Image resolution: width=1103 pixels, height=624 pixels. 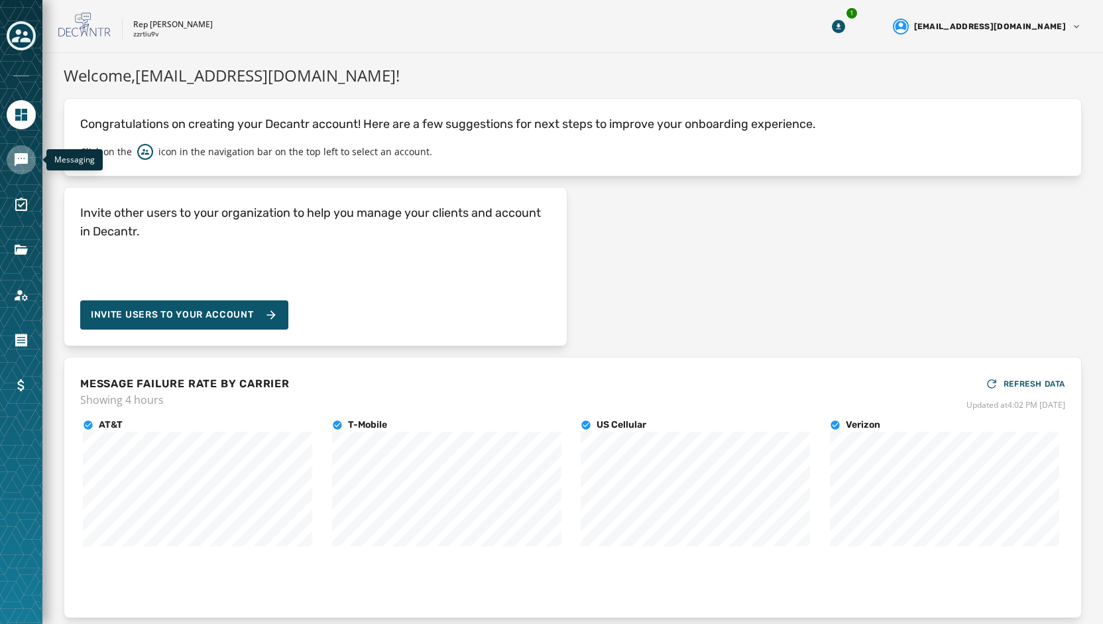 What do you see at coordinates (621, 425) in the screenshot?
I see `h4: US Cellular` at bounding box center [621, 425].